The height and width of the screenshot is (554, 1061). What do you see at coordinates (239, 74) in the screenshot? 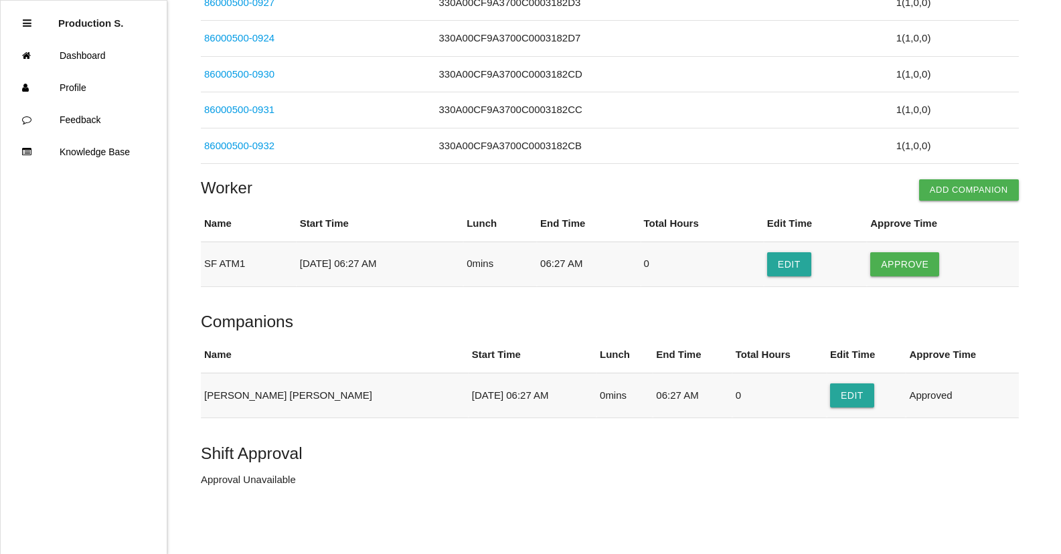
I see `a: 86000500-0930` at bounding box center [239, 74].